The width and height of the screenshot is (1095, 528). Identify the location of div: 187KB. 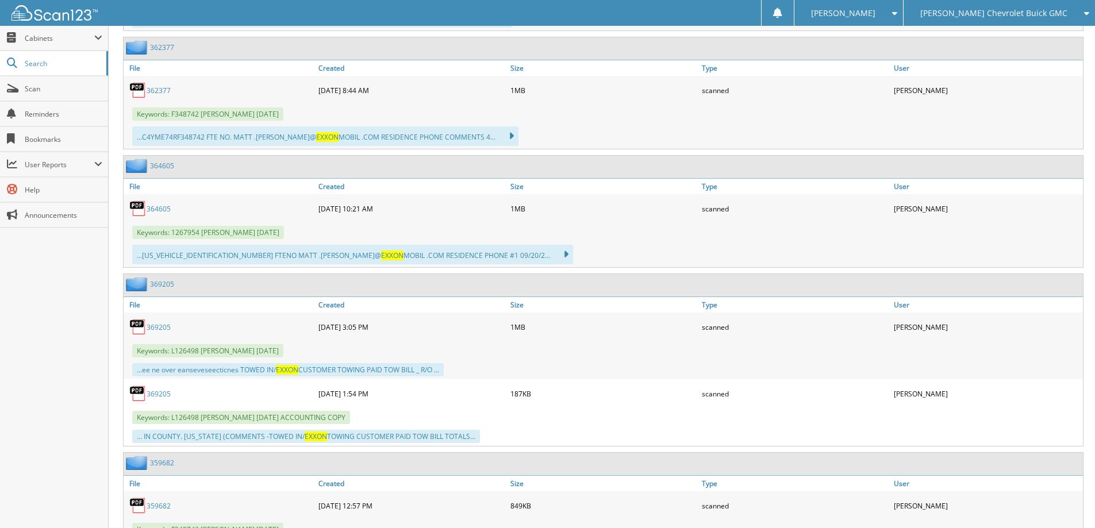
(604, 394).